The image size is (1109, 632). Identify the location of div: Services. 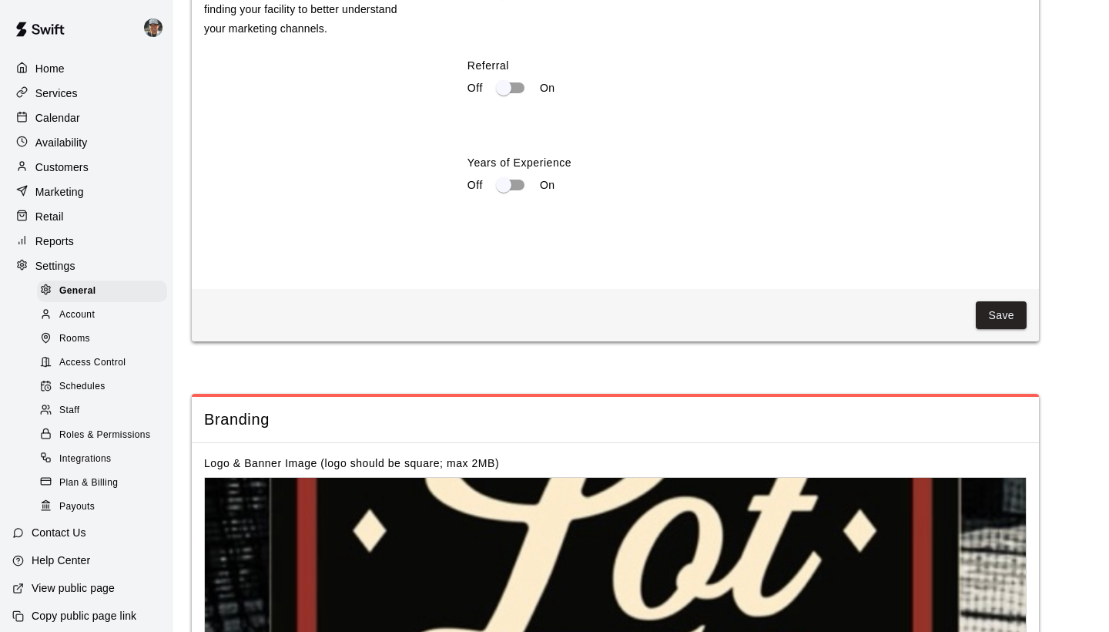
(86, 93).